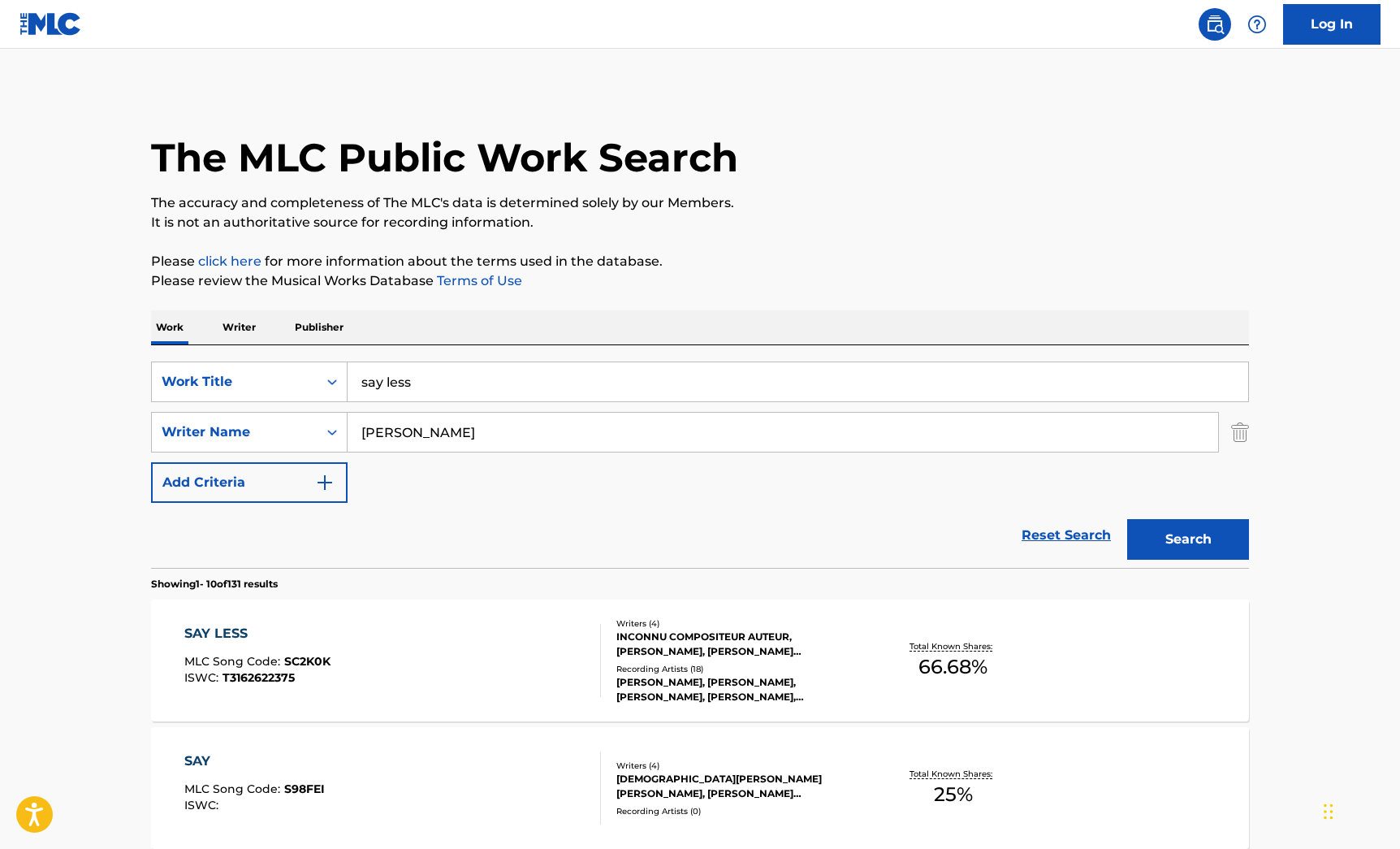  I want to click on p: Please for more information about the terms used in the database., so click(700, 261).